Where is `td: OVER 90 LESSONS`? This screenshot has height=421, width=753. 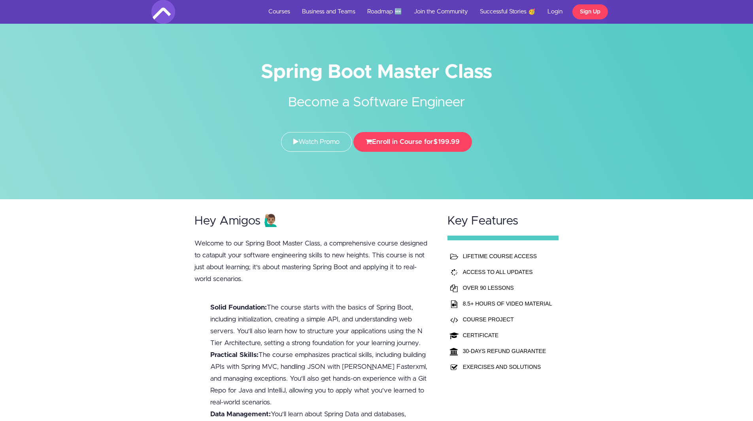 td: OVER 90 LESSONS is located at coordinates (508, 288).